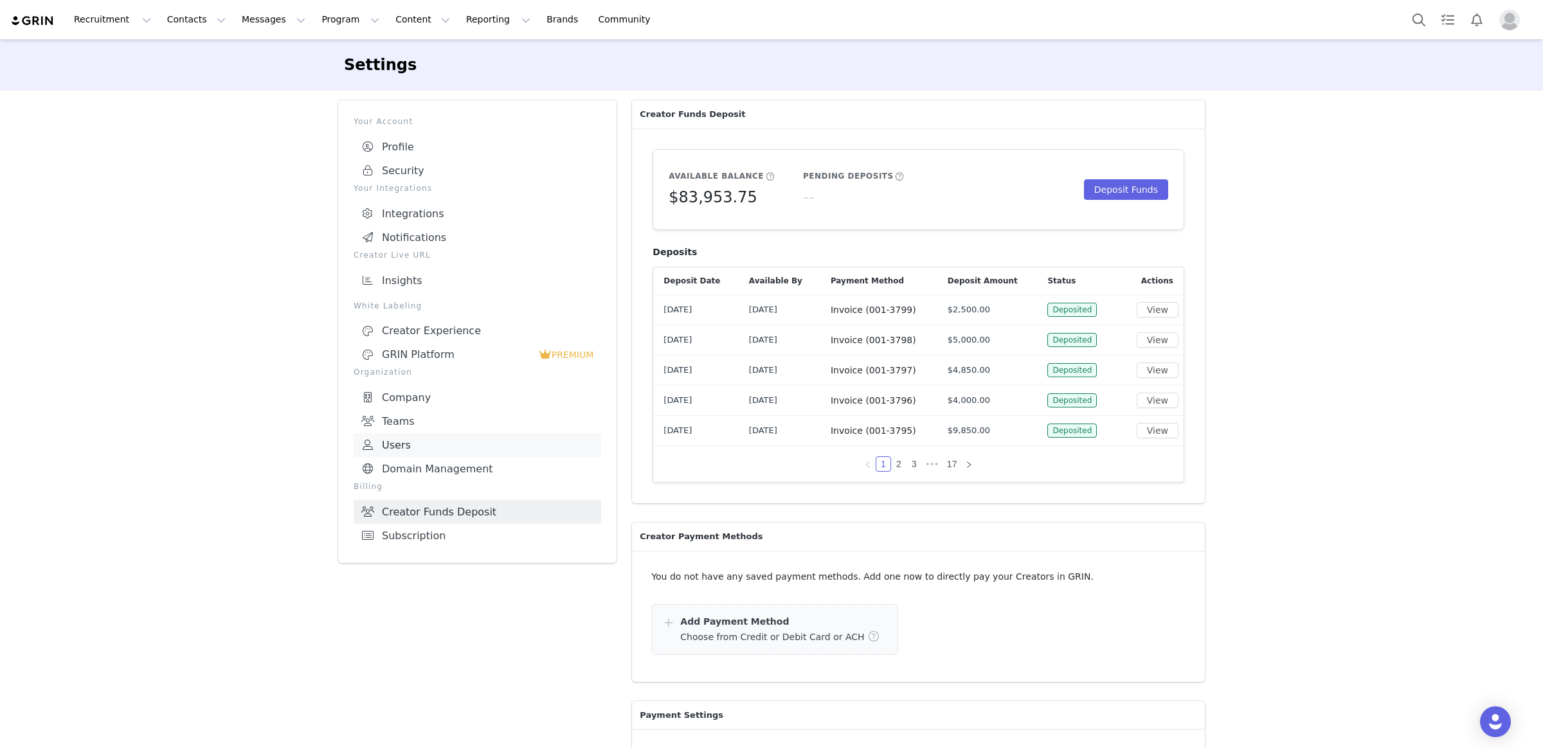  Describe the element at coordinates (712, 197) in the screenshot. I see `h5: $83,953.75` at that location.